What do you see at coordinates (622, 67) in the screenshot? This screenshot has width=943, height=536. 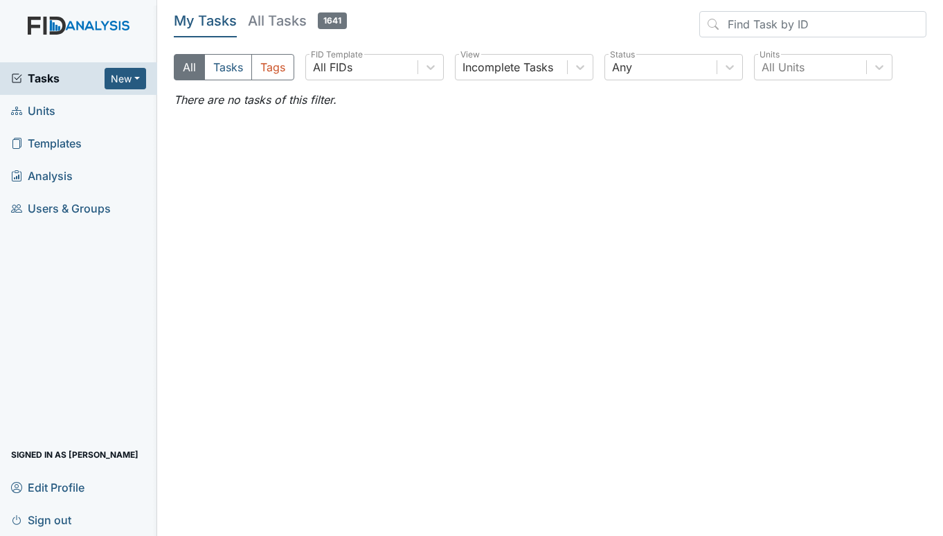 I see `div: Any` at bounding box center [622, 67].